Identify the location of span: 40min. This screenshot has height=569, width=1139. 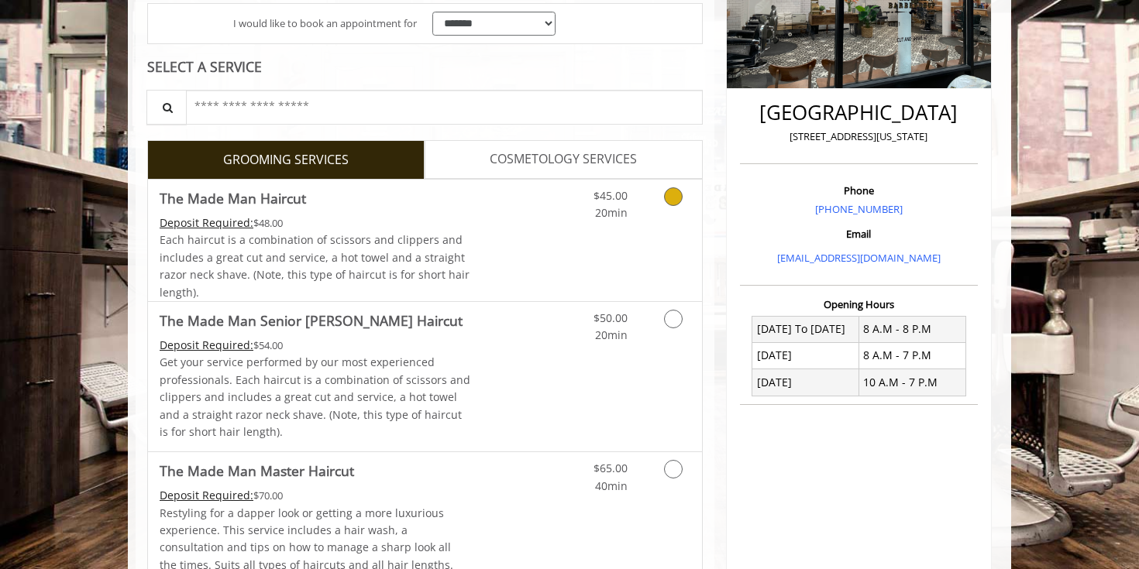
(611, 486).